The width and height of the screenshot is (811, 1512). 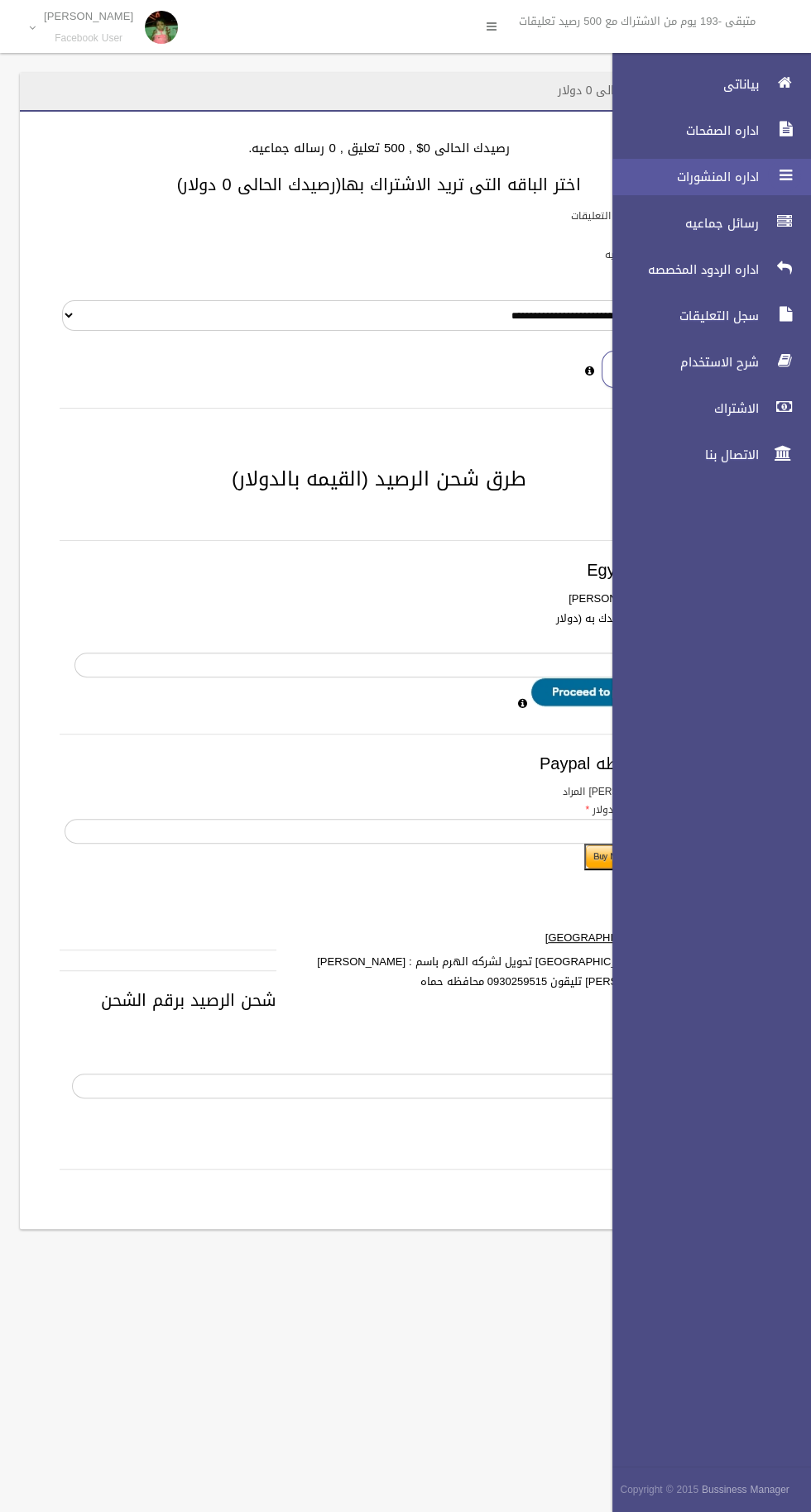 I want to click on a: الاشتراك, so click(x=704, y=409).